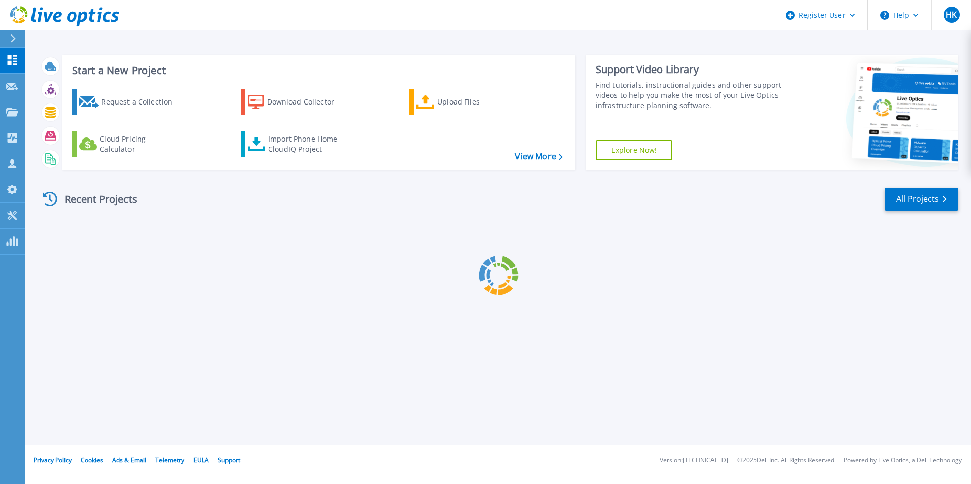 This screenshot has height=484, width=971. What do you see at coordinates (921, 199) in the screenshot?
I see `a: All Projects` at bounding box center [921, 199].